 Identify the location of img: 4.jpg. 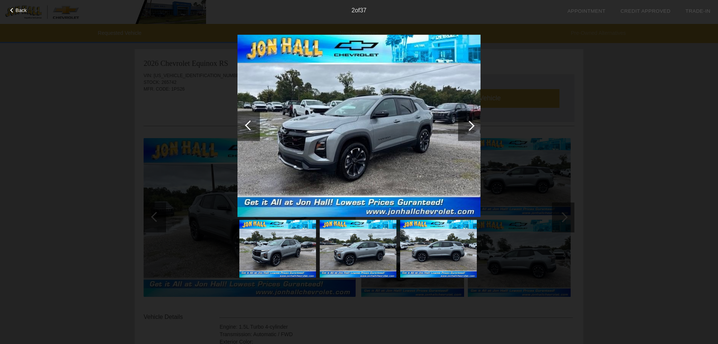
(438, 249).